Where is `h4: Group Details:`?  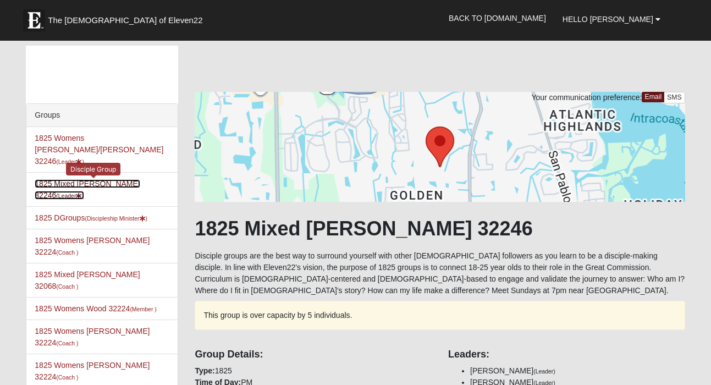 h4: Group Details: is located at coordinates (313, 354).